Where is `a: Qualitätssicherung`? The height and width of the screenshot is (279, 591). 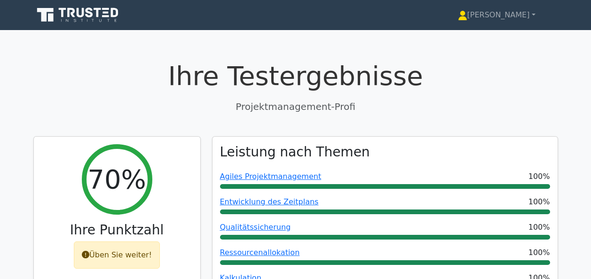 a: Qualitätssicherung is located at coordinates (255, 227).